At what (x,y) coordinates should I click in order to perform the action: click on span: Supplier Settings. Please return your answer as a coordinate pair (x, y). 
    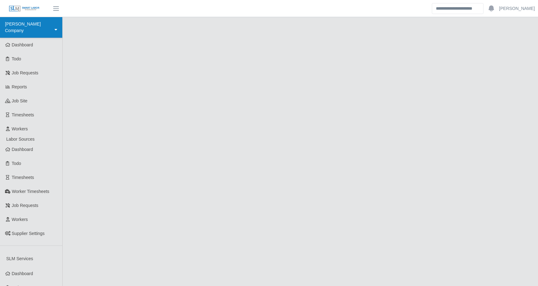
    Looking at the image, I should click on (28, 233).